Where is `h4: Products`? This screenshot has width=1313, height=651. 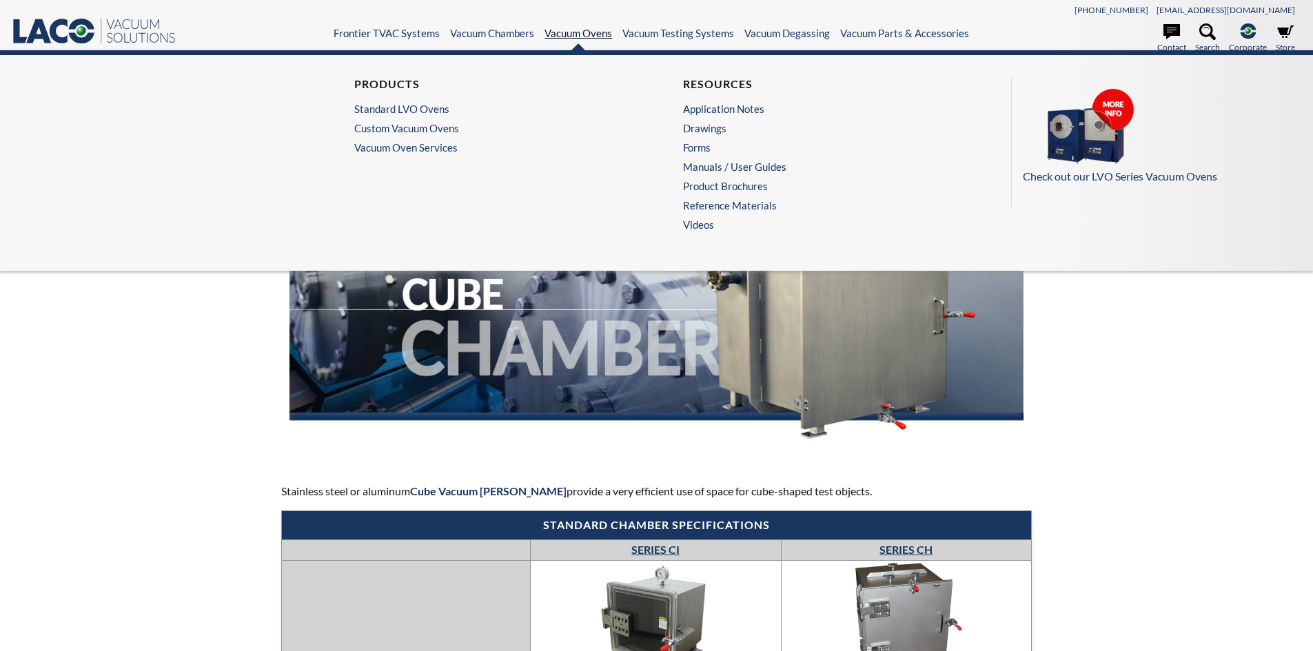
h4: Products is located at coordinates (489, 84).